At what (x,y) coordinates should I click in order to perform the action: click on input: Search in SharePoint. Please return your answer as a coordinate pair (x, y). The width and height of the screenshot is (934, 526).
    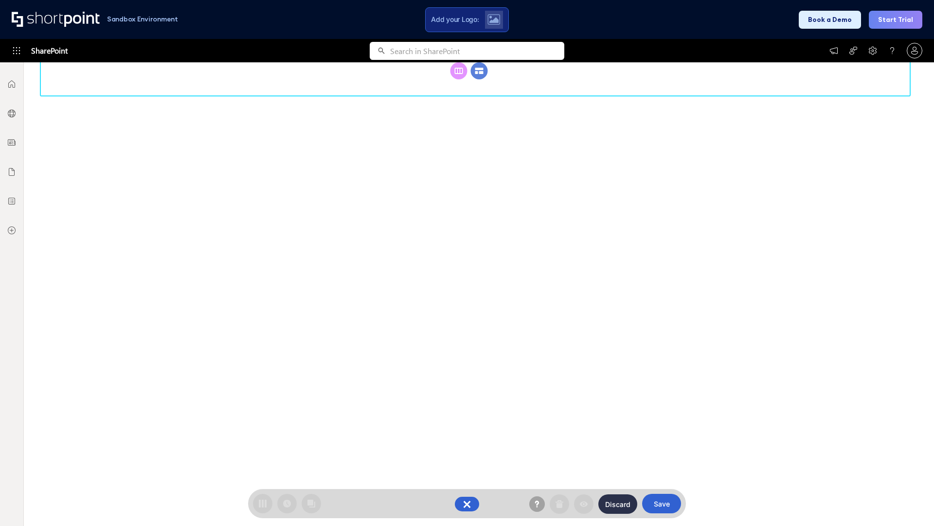
    Looking at the image, I should click on (477, 51).